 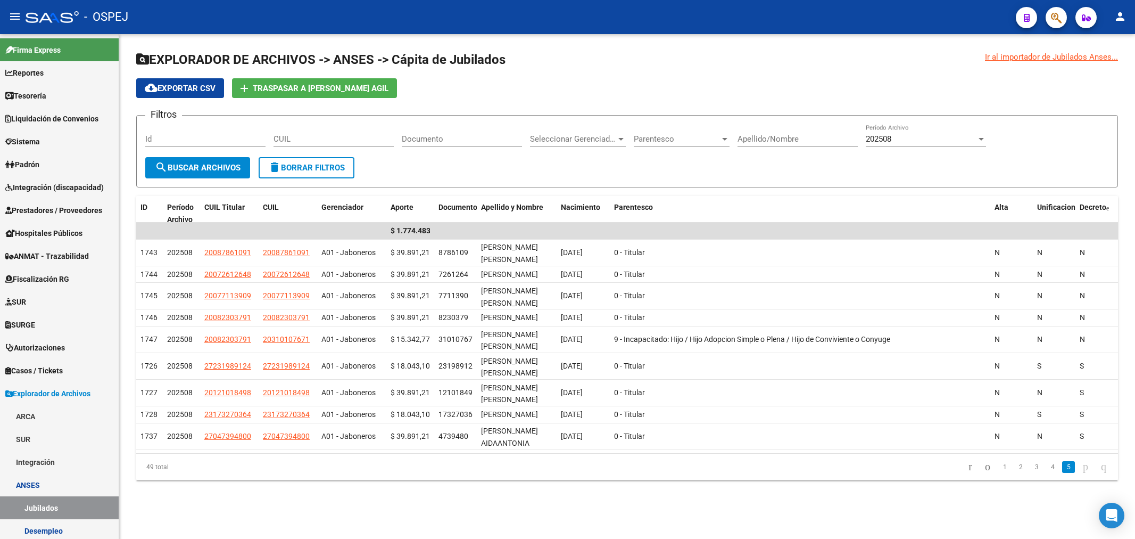 I want to click on div: 49 total, so click(x=233, y=467).